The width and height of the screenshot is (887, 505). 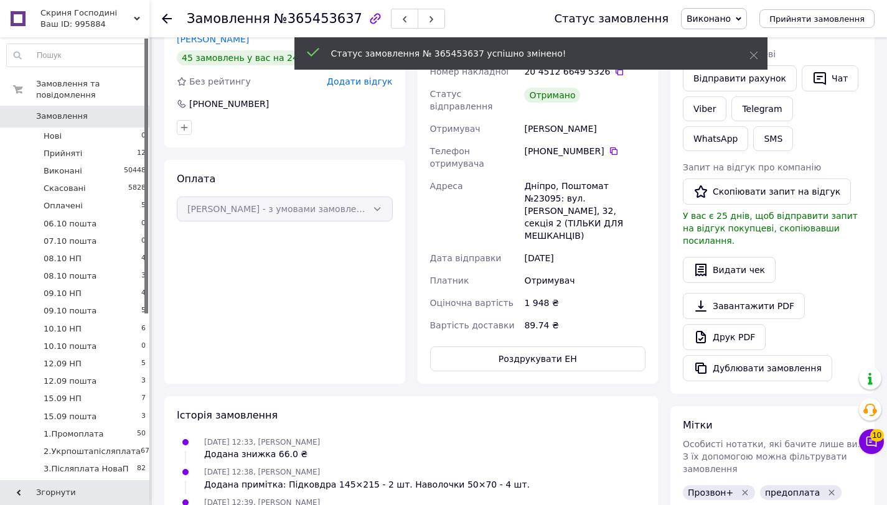 I want to click on span: 09.10 пошта, so click(x=70, y=311).